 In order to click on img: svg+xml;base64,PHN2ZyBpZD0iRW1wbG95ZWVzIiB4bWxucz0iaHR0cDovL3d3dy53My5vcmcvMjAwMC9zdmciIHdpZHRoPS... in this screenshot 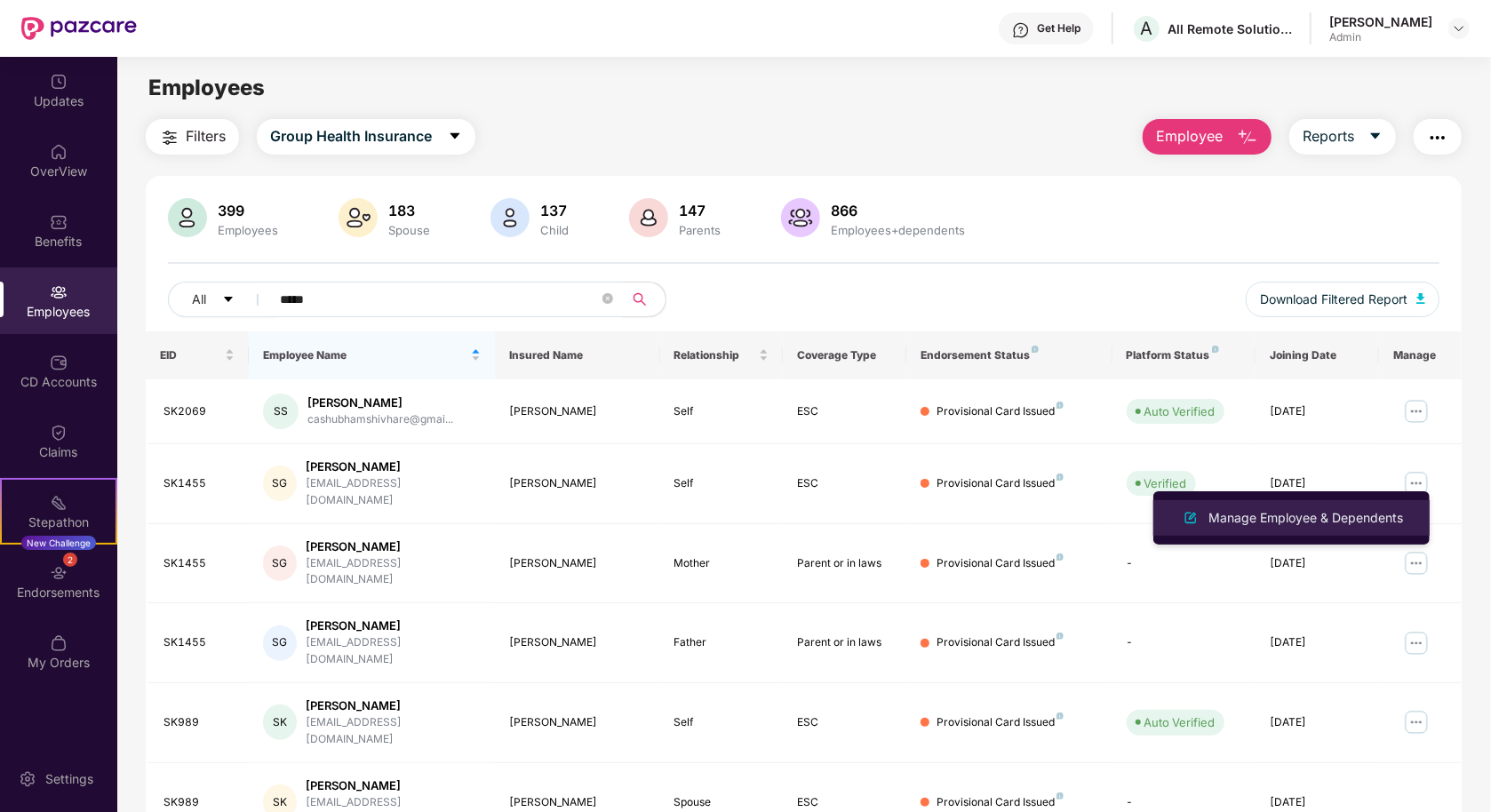, I will do `click(58, 292)`.